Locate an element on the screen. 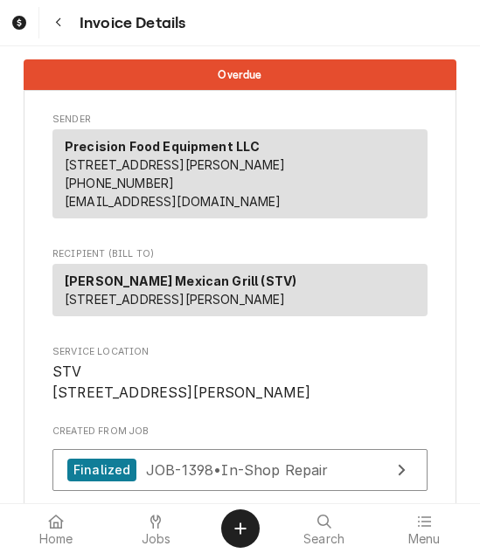 Image resolution: width=480 pixels, height=553 pixels. a: View Job is located at coordinates (240, 470).